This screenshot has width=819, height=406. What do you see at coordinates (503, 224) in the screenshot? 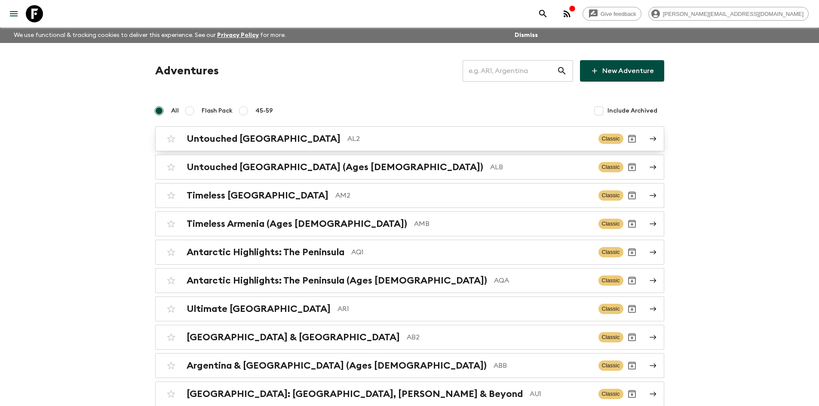
I see `p: AMB` at bounding box center [503, 224].